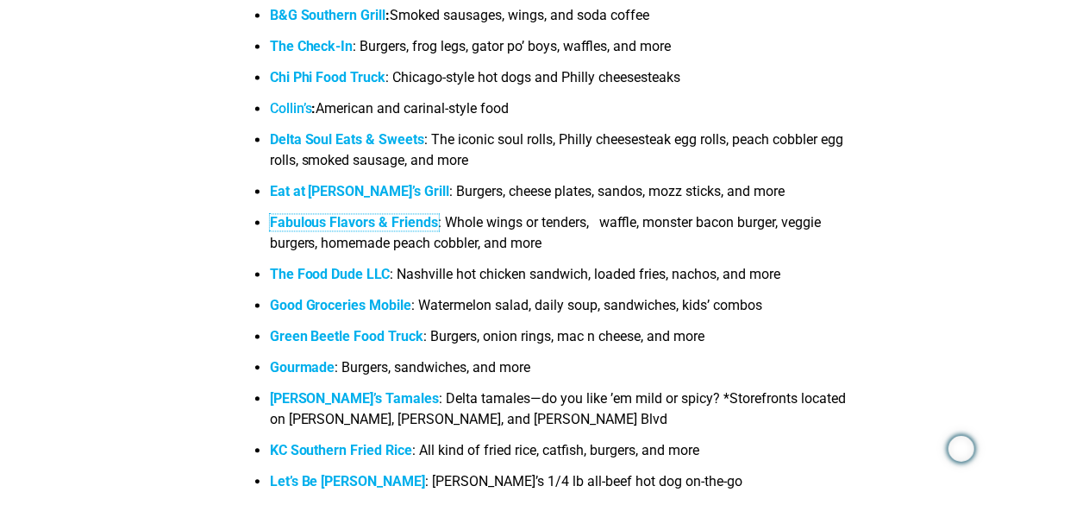 The height and width of the screenshot is (505, 1089). I want to click on a: Collin’s, so click(291, 108).